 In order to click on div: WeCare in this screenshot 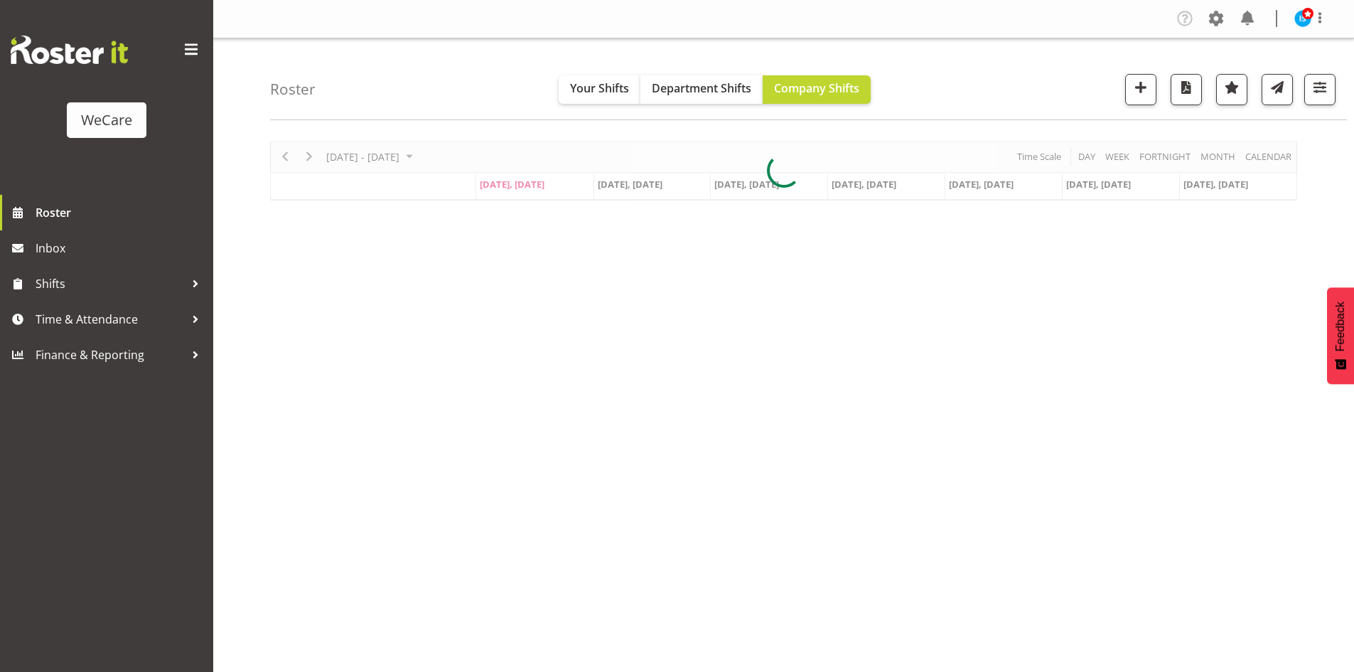, I will do `click(107, 120)`.